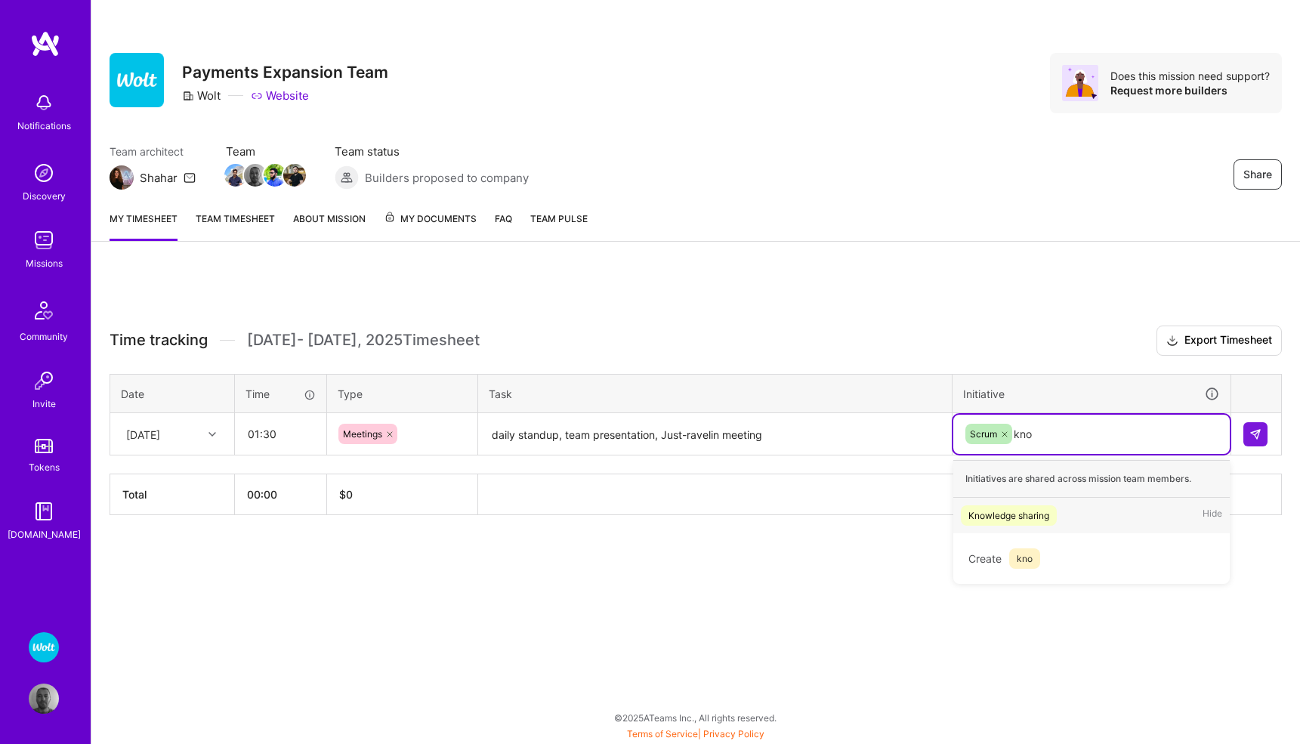 This screenshot has width=1300, height=744. Describe the element at coordinates (1173, 341) in the screenshot. I see `i: icon Download` at that location.